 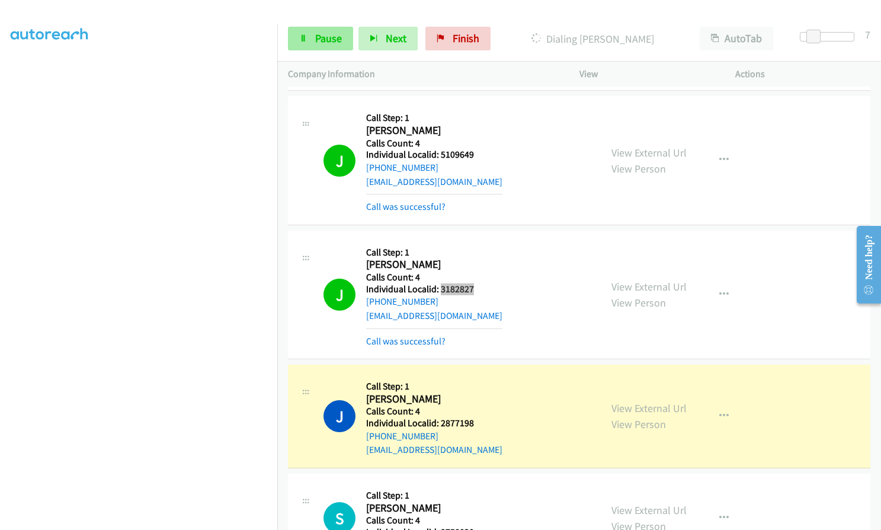 What do you see at coordinates (328, 38) in the screenshot?
I see `span: Pause` at bounding box center [328, 38].